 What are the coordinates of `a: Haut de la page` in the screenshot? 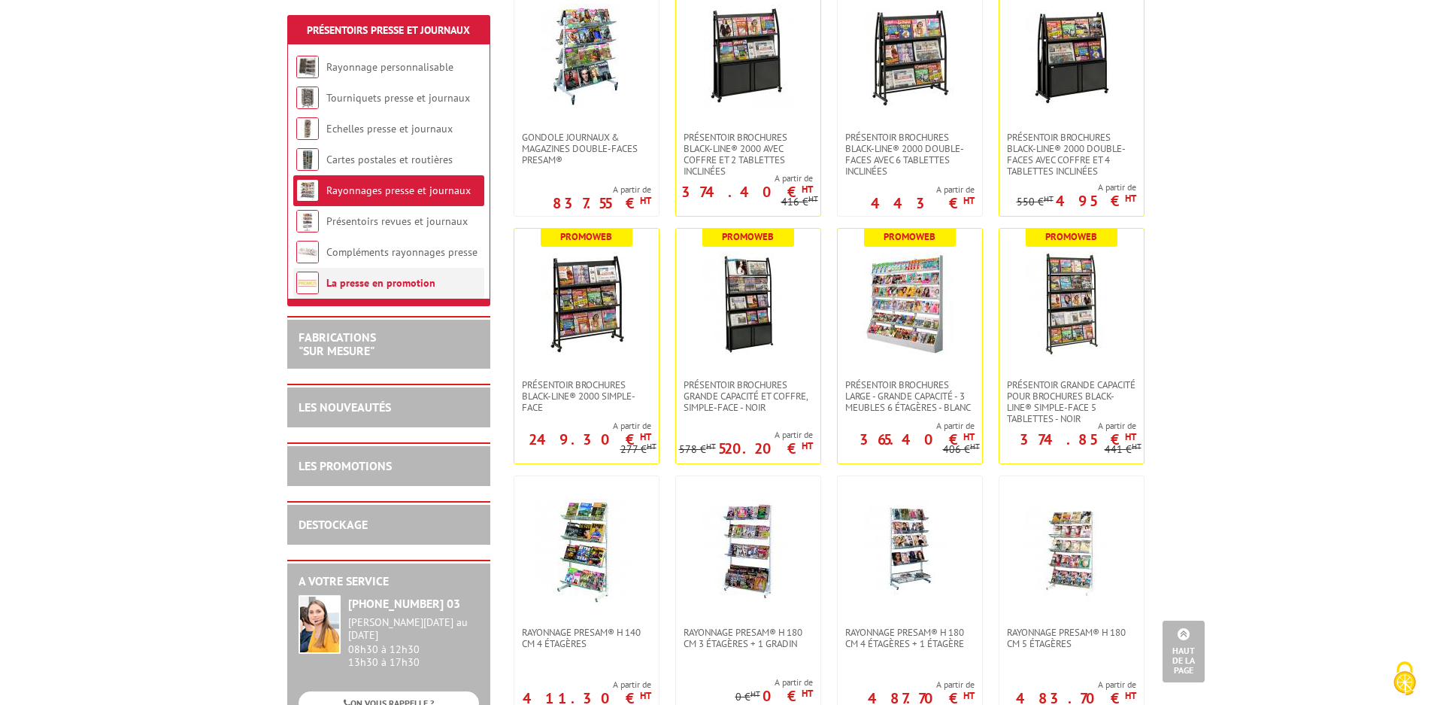 It's located at (1184, 651).